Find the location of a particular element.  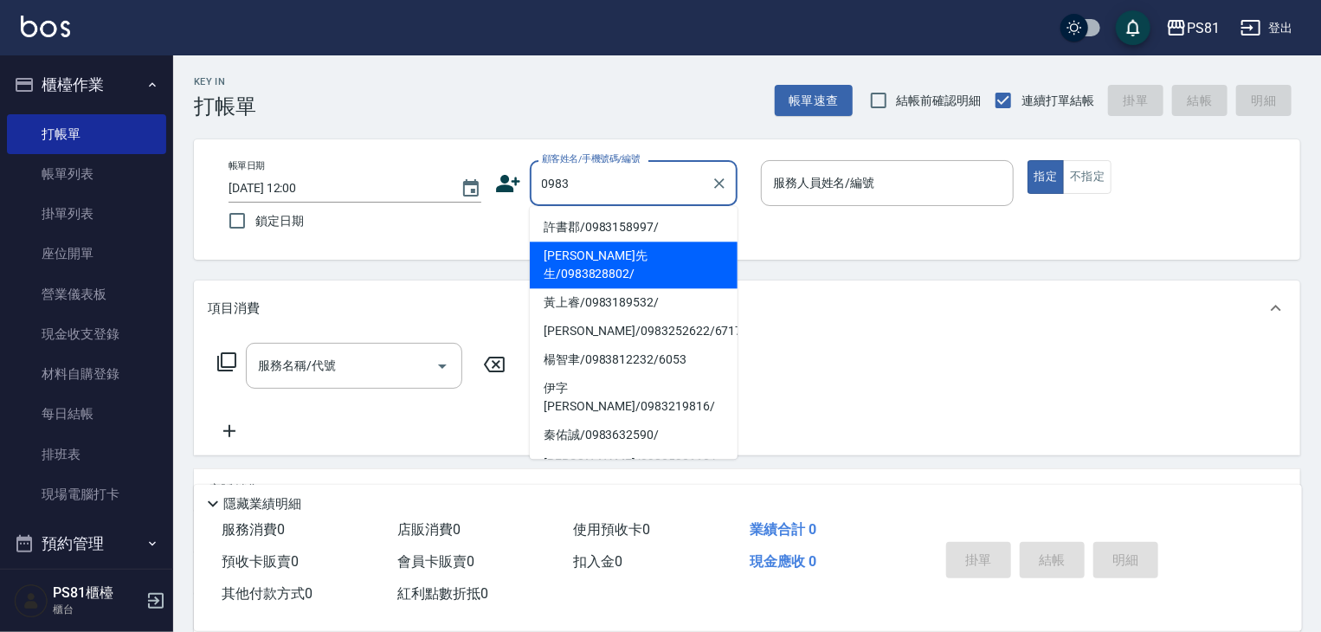

p: 項目消費 is located at coordinates (234, 308).